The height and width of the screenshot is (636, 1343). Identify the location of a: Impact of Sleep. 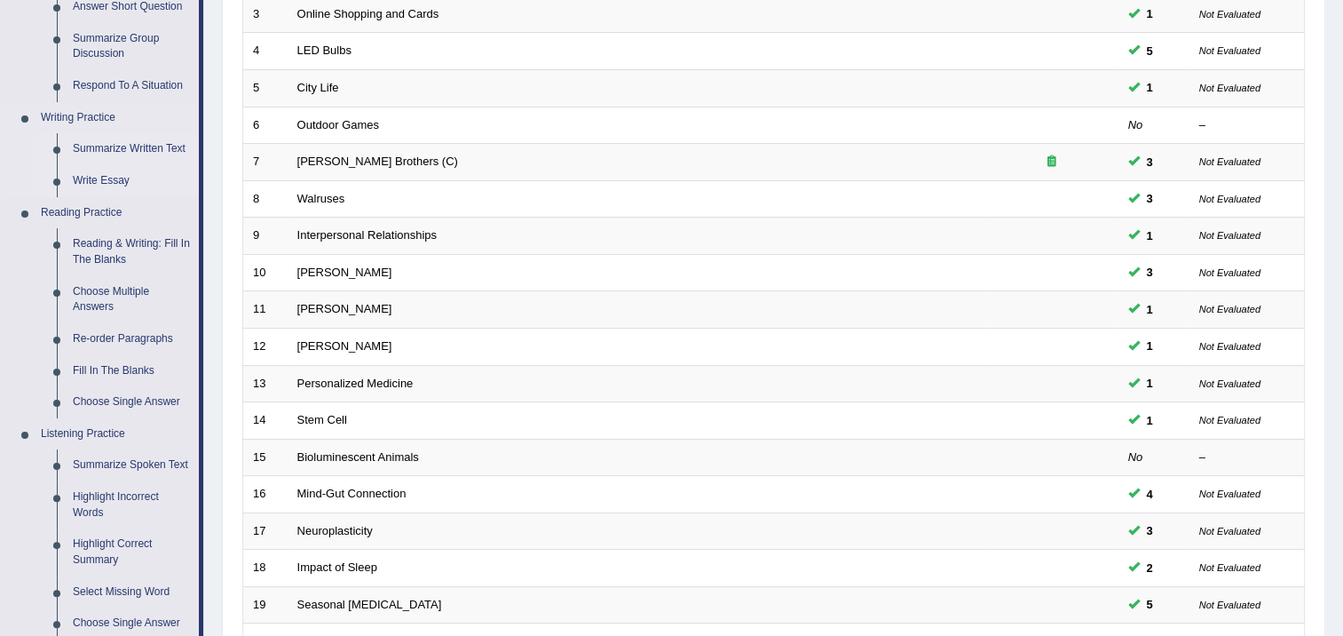
(337, 566).